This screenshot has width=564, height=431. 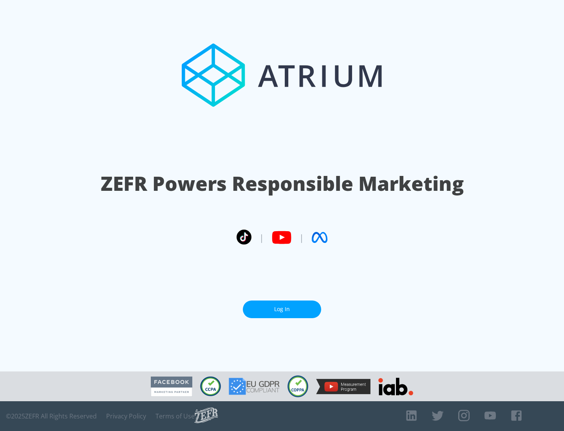 I want to click on h1: ZEFR Powers Responsible Marketing, so click(x=282, y=183).